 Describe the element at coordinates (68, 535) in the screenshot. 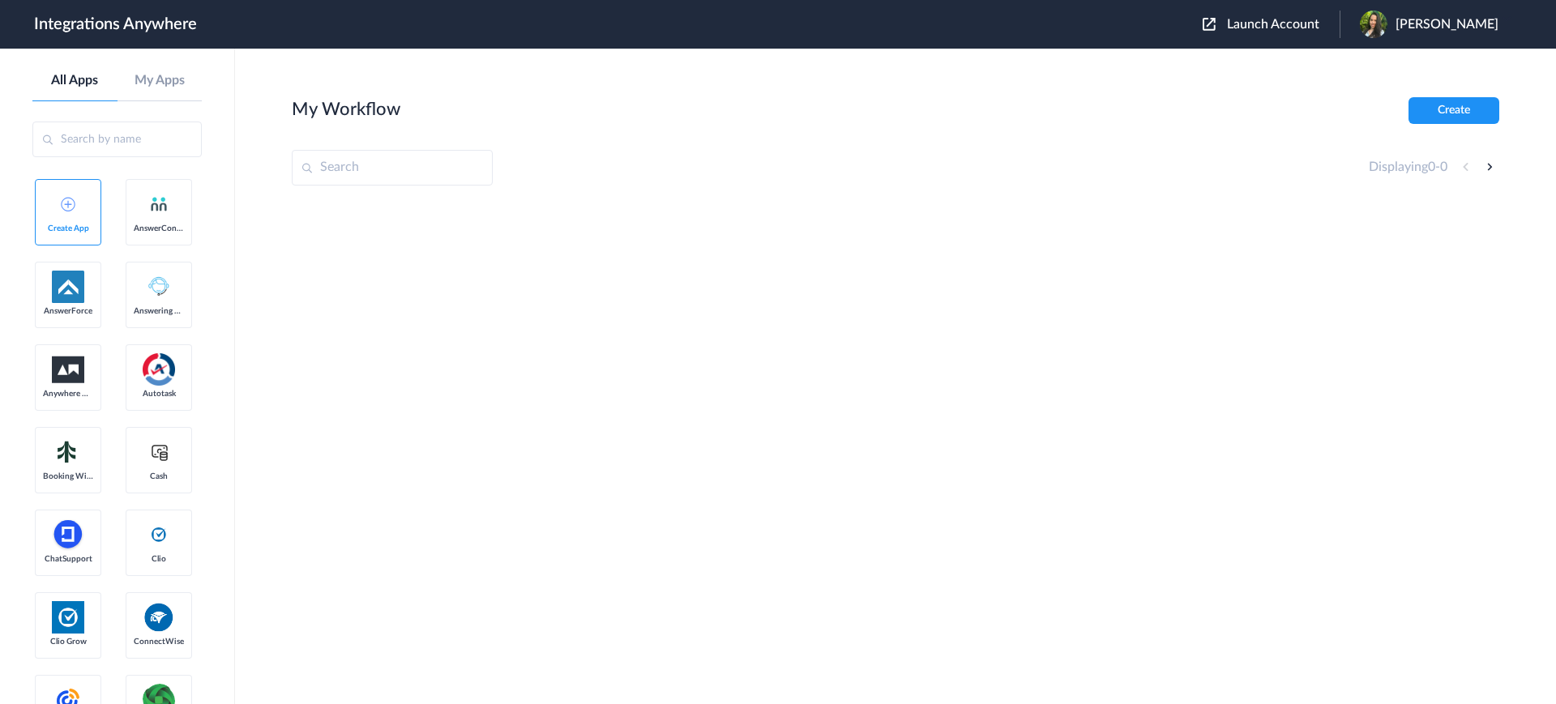

I see `img: chatsupport-icon.svg` at that location.